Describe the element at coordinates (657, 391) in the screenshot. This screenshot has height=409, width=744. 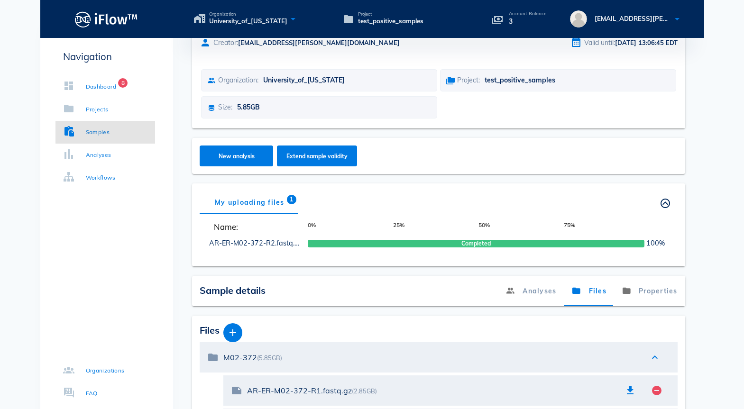
I see `i: remove_circle` at that location.